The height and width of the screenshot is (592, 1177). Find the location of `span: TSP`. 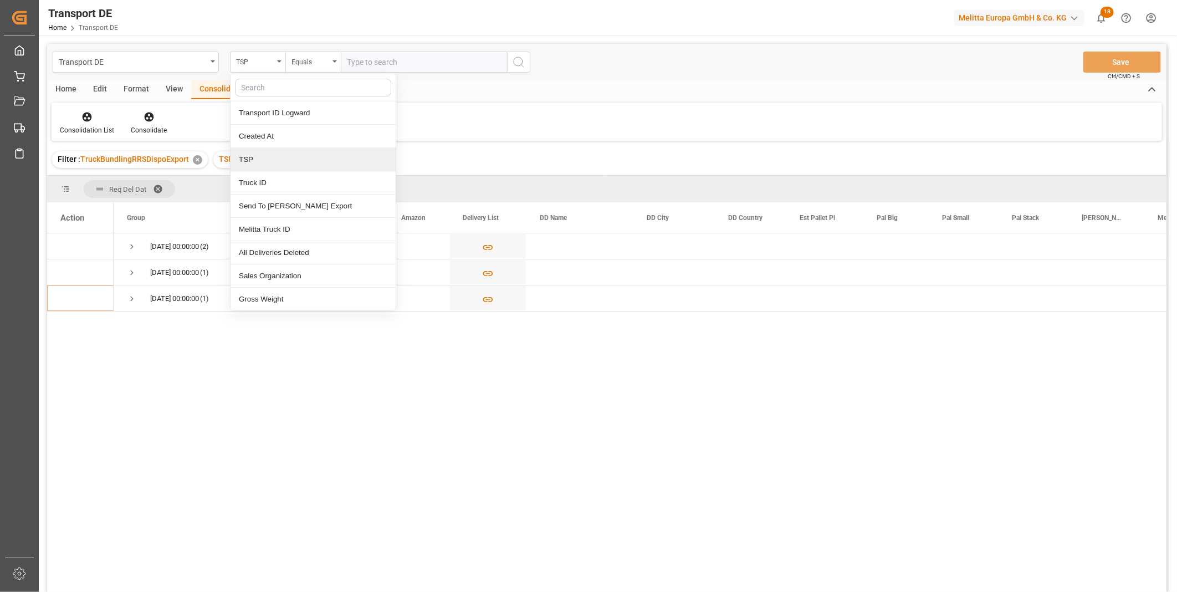

span: TSP is located at coordinates (226, 159).